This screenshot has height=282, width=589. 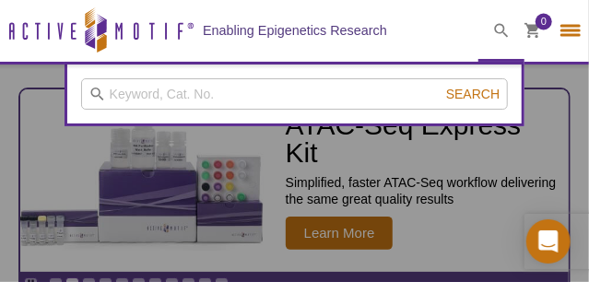 What do you see at coordinates (533, 32) in the screenshot?
I see `a: 0` at bounding box center [533, 32].